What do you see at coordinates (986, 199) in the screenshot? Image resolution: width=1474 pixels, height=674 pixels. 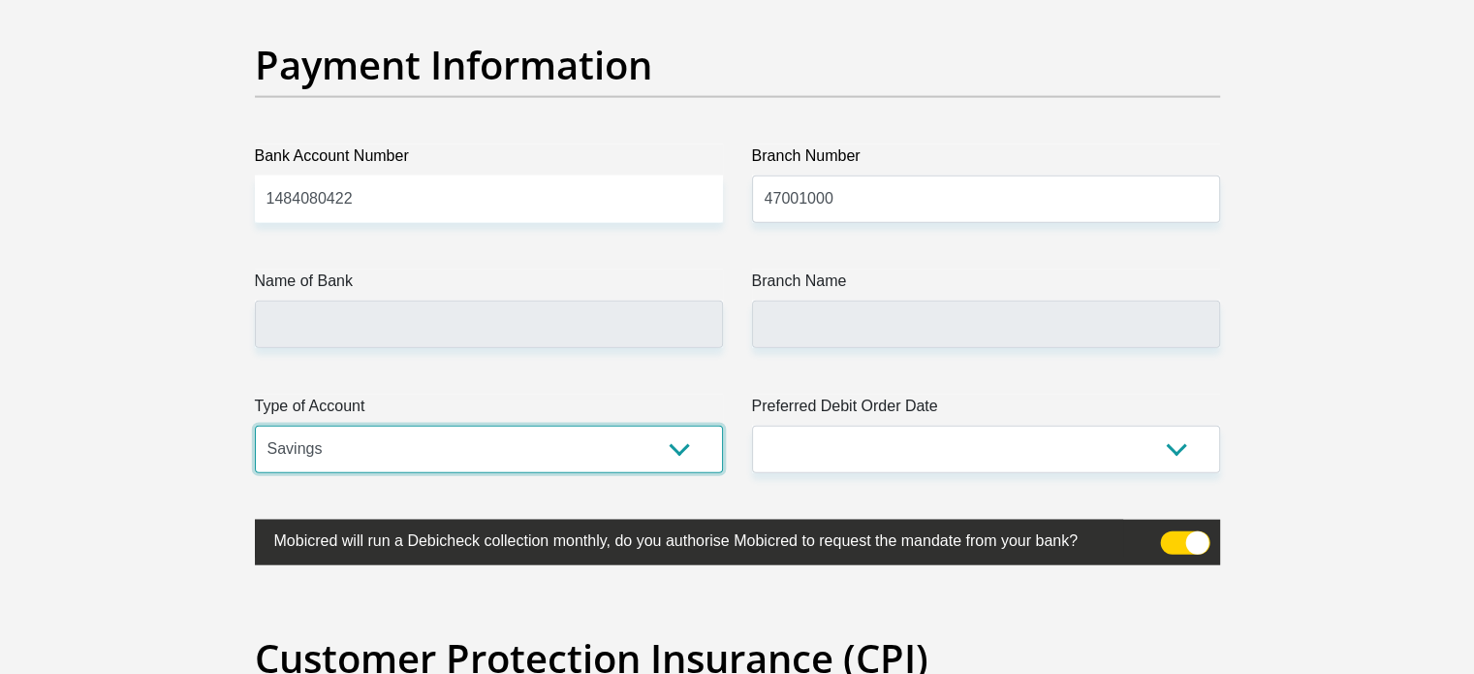 I see `input: Branch Number` at bounding box center [986, 199].